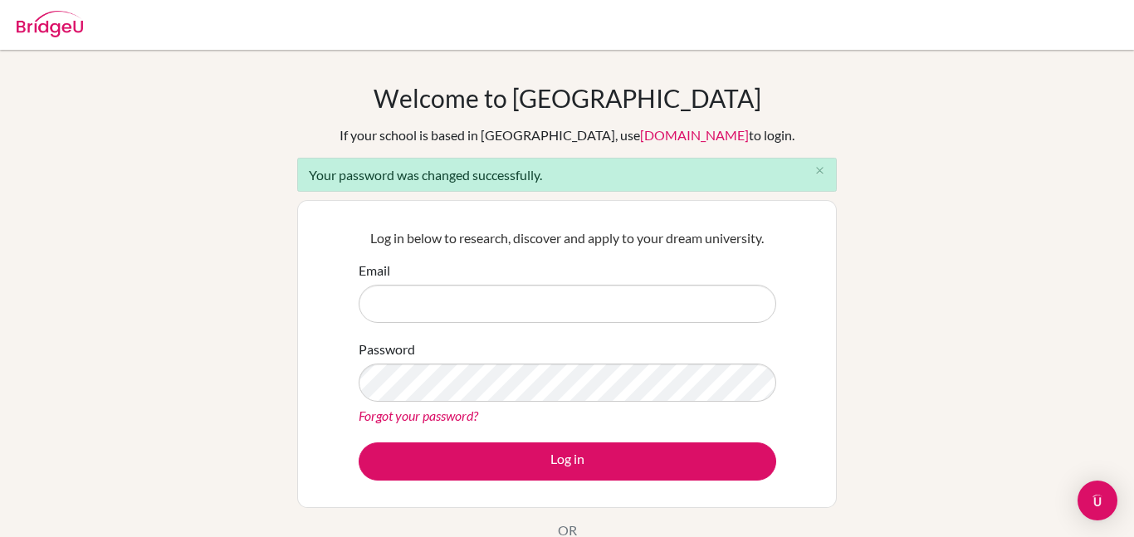  I want to click on label: Password, so click(387, 350).